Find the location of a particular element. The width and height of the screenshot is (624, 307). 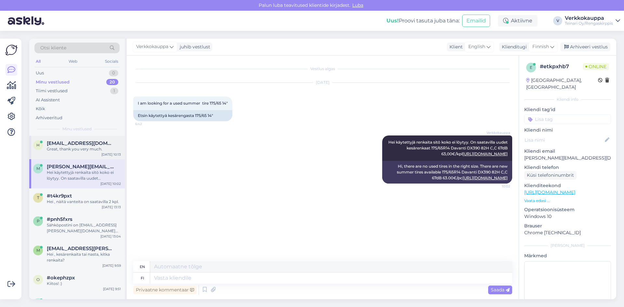

div: Socials is located at coordinates (111, 61).